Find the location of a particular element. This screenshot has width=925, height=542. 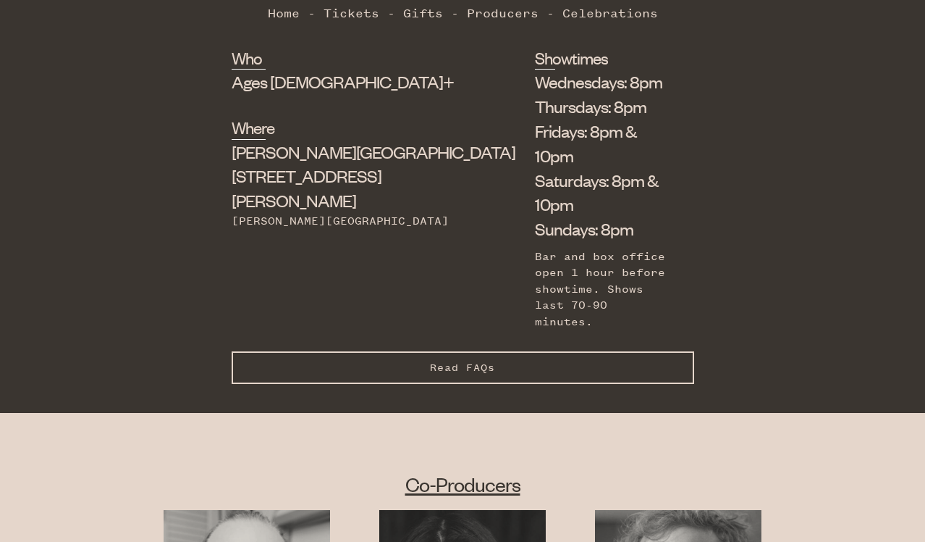

li: Wednesdays: 8pm is located at coordinates (604, 82).